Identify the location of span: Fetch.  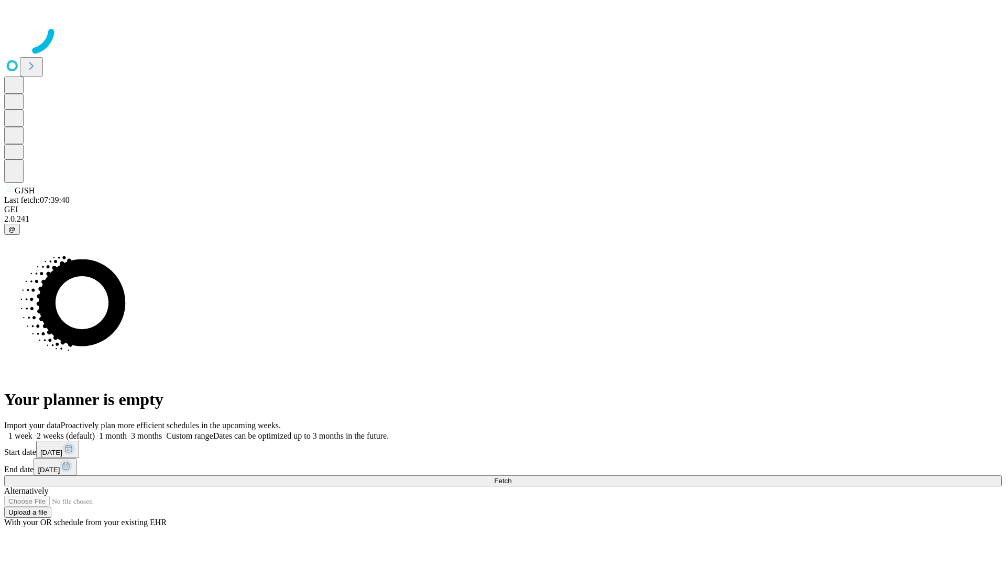
(502, 480).